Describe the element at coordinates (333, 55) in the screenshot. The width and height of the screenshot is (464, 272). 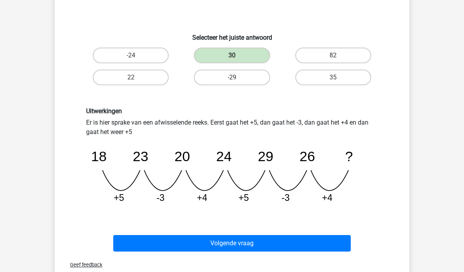
I see `label: 82` at that location.